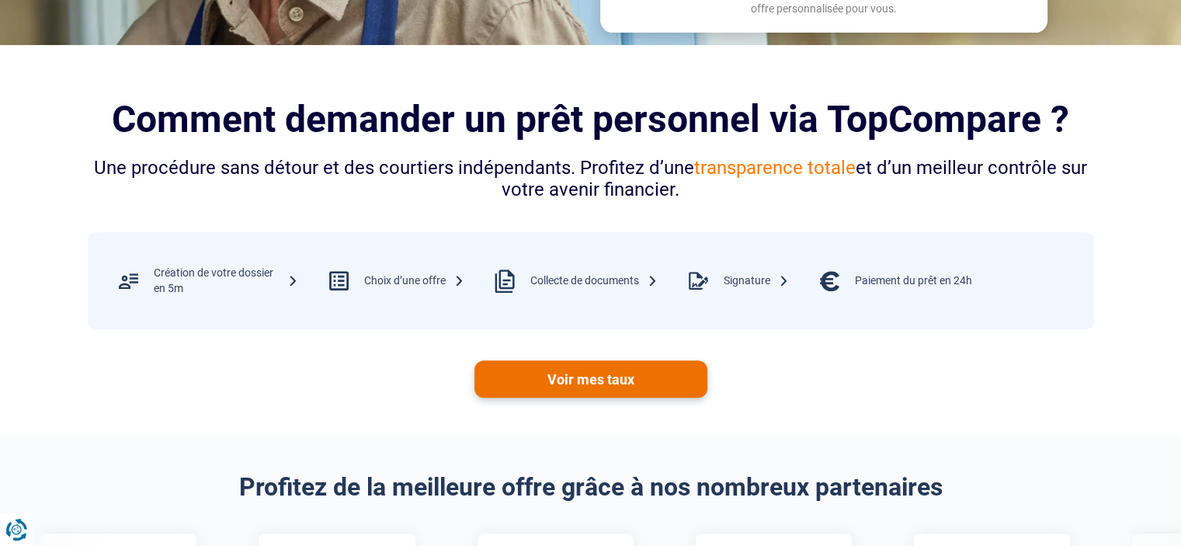 This screenshot has height=546, width=1181. I want to click on h2: Profitez de la meilleure offre grâce à nos nombreux partenaires, so click(591, 487).